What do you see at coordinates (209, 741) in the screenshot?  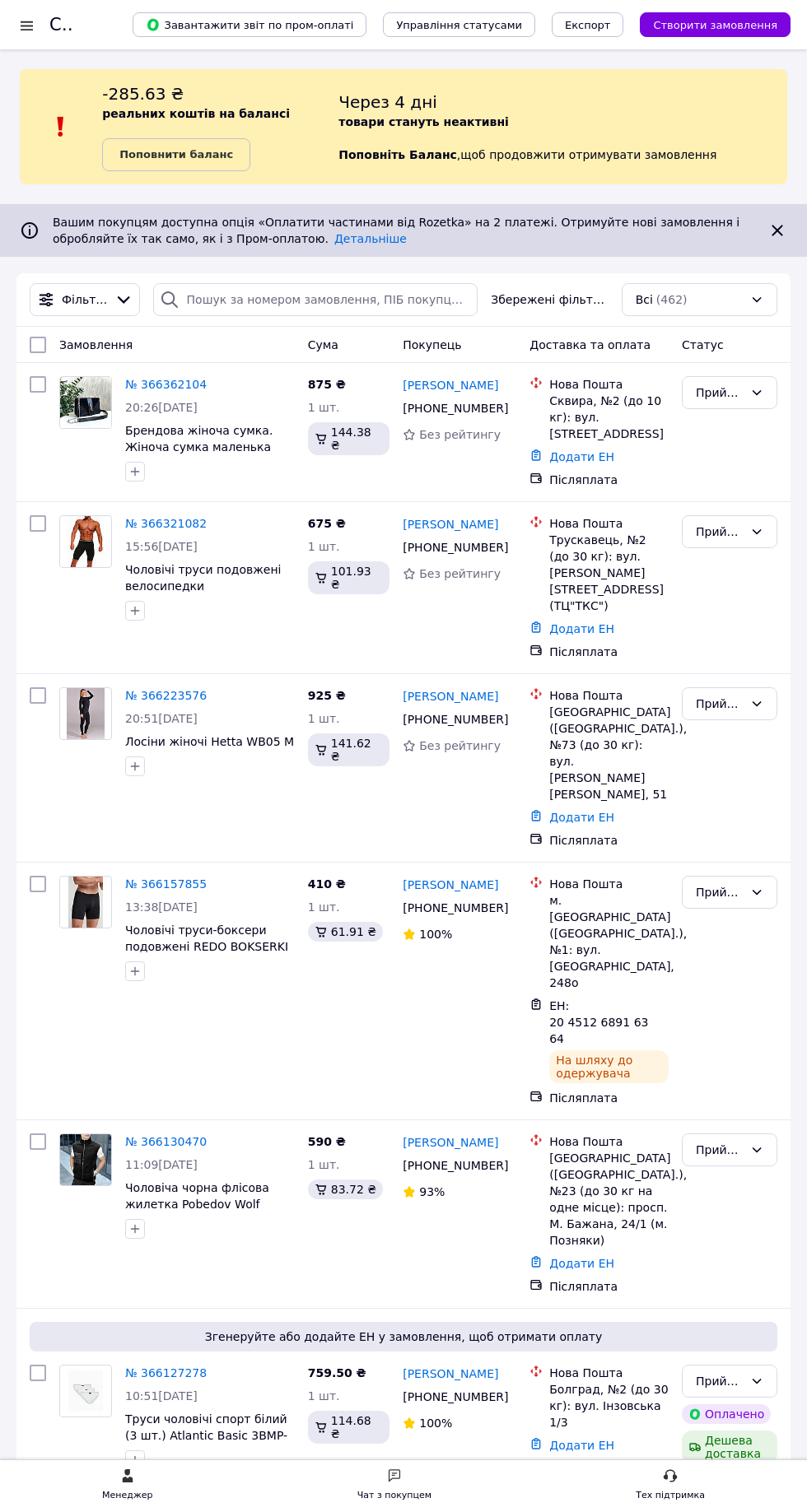 I see `a: Лосіни жіночі Hetta WB05 M` at bounding box center [209, 741].